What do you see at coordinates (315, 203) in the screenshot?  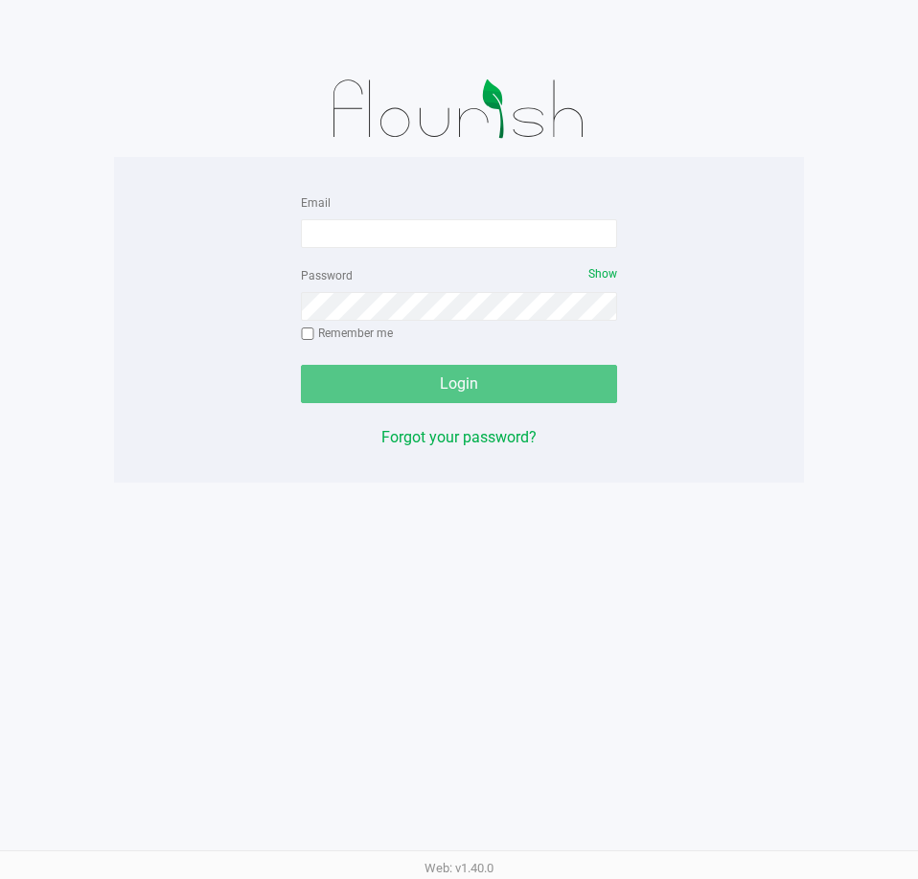 I see `label: Email` at bounding box center [315, 203].